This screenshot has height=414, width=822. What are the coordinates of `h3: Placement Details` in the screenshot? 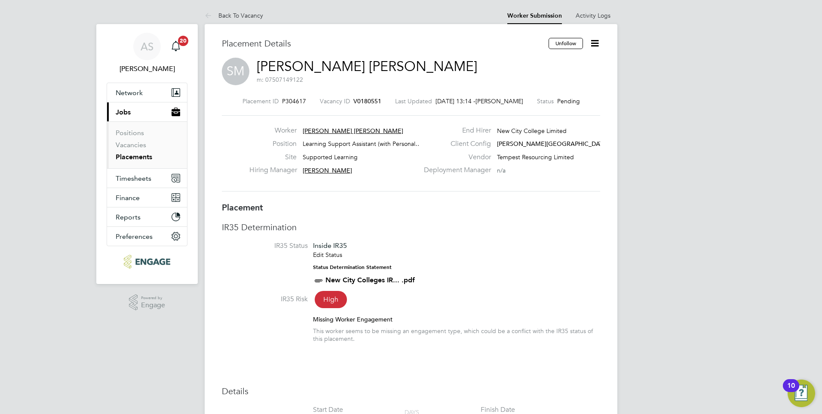 It's located at (382, 43).